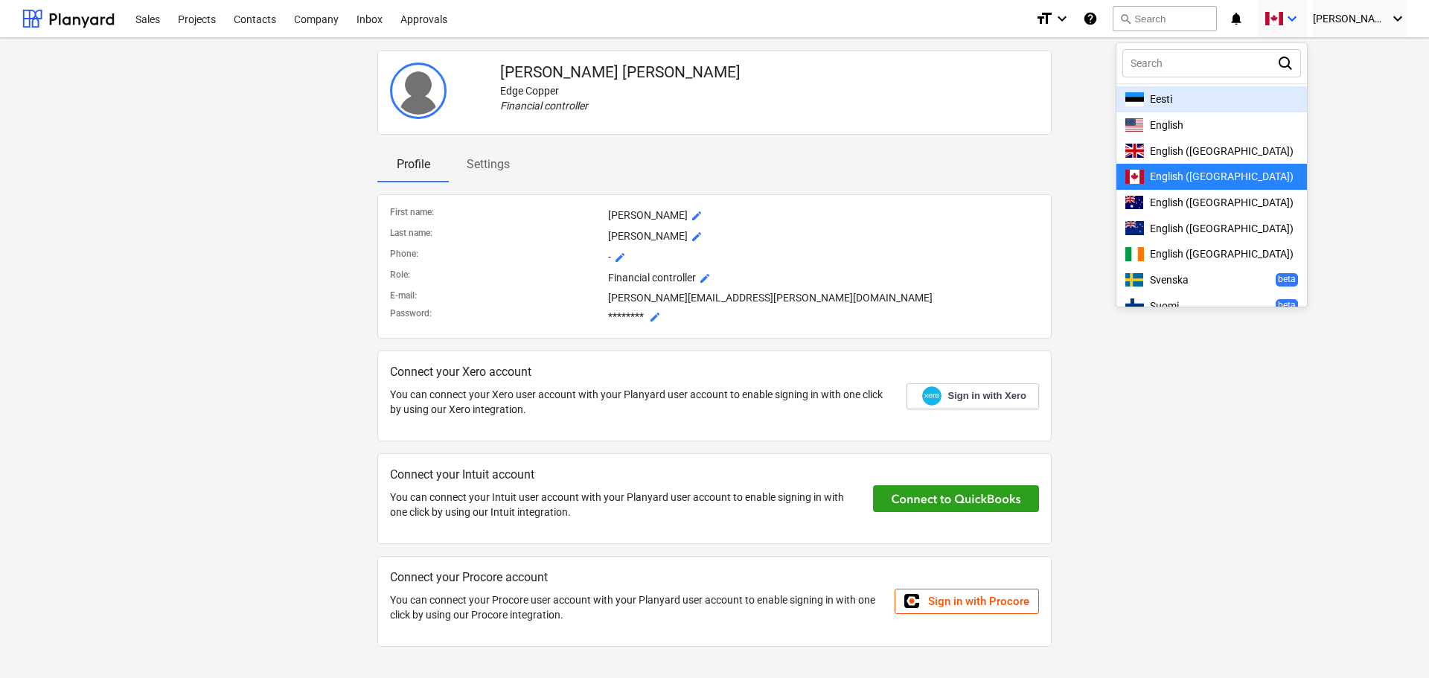 The width and height of the screenshot is (1429, 678). I want to click on span: Suomi, so click(1164, 306).